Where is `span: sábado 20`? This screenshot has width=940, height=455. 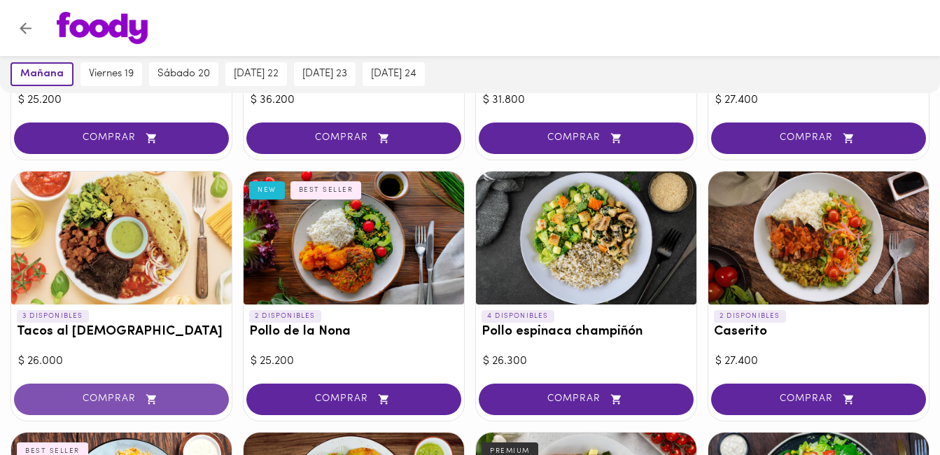 span: sábado 20 is located at coordinates (183, 74).